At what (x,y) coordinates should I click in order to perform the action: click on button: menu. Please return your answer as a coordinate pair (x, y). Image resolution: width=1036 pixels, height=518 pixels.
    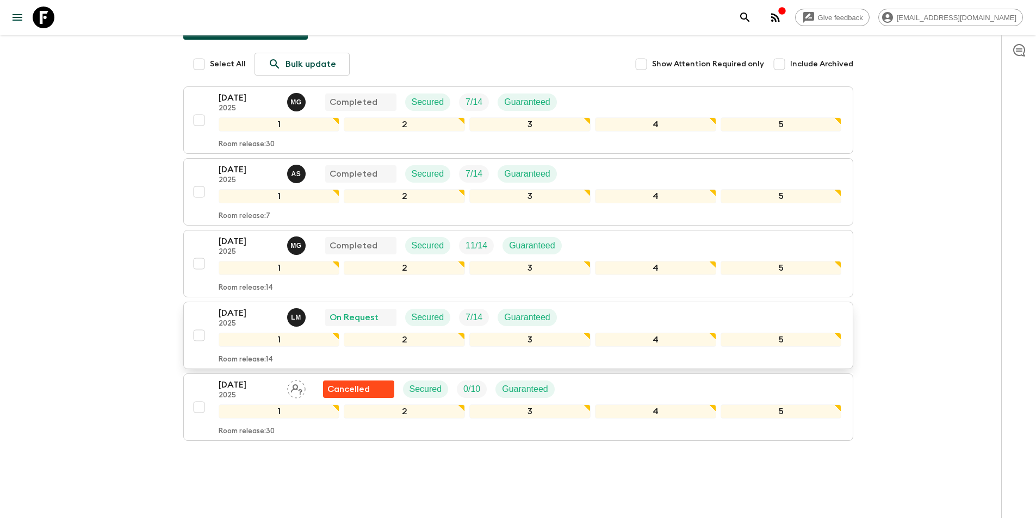
    Looking at the image, I should click on (17, 17).